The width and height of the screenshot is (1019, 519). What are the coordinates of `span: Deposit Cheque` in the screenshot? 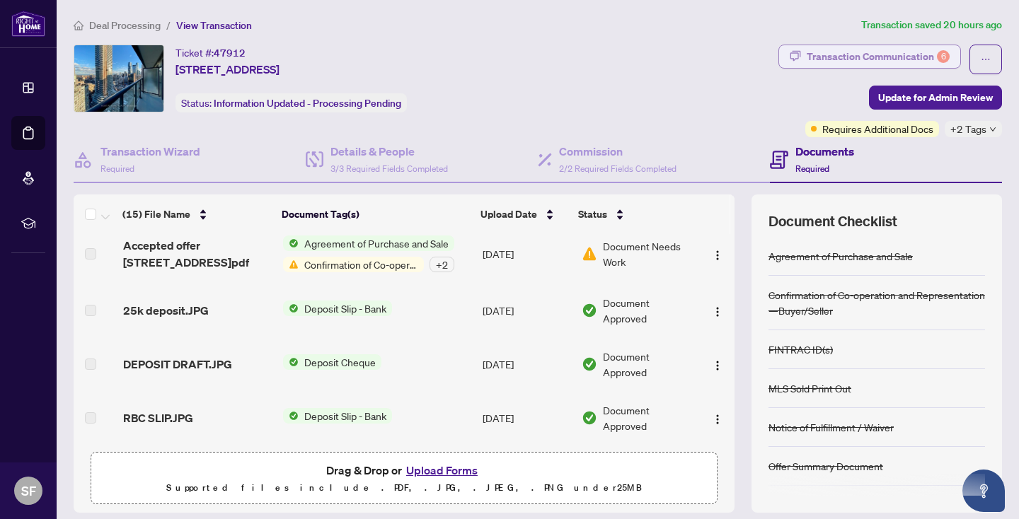 It's located at (340, 362).